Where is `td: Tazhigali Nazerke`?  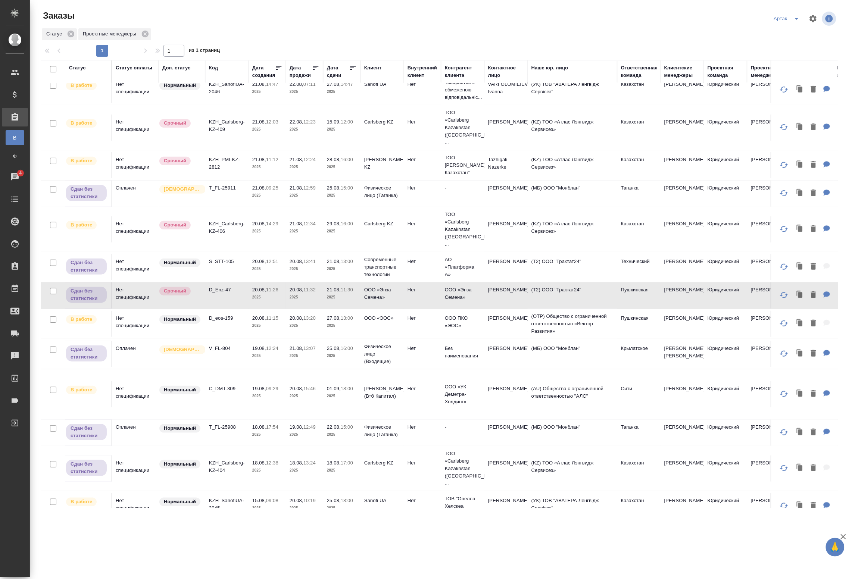
td: Tazhigali Nazerke is located at coordinates (506, 165).